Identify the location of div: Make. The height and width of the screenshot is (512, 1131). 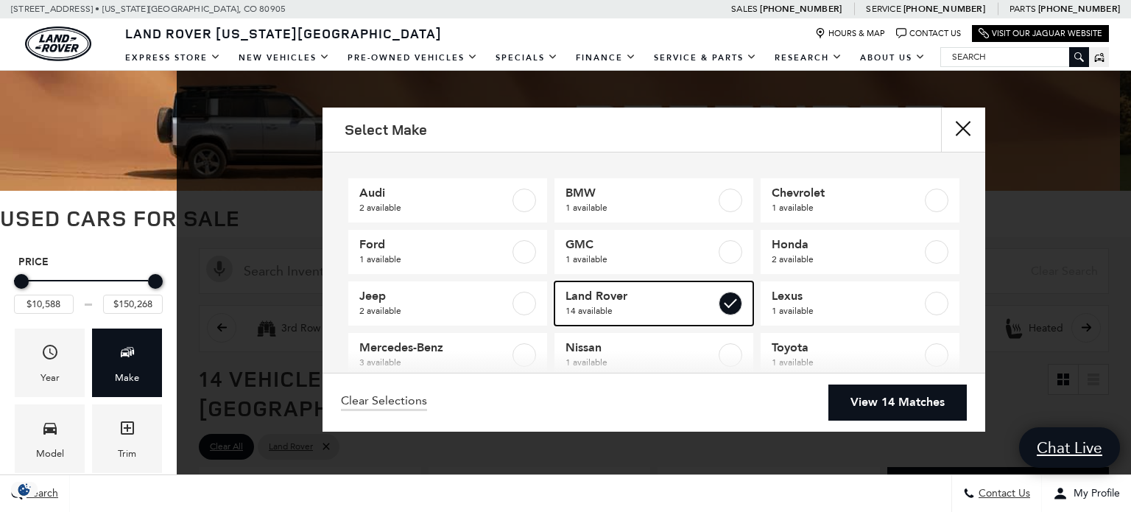
(127, 378).